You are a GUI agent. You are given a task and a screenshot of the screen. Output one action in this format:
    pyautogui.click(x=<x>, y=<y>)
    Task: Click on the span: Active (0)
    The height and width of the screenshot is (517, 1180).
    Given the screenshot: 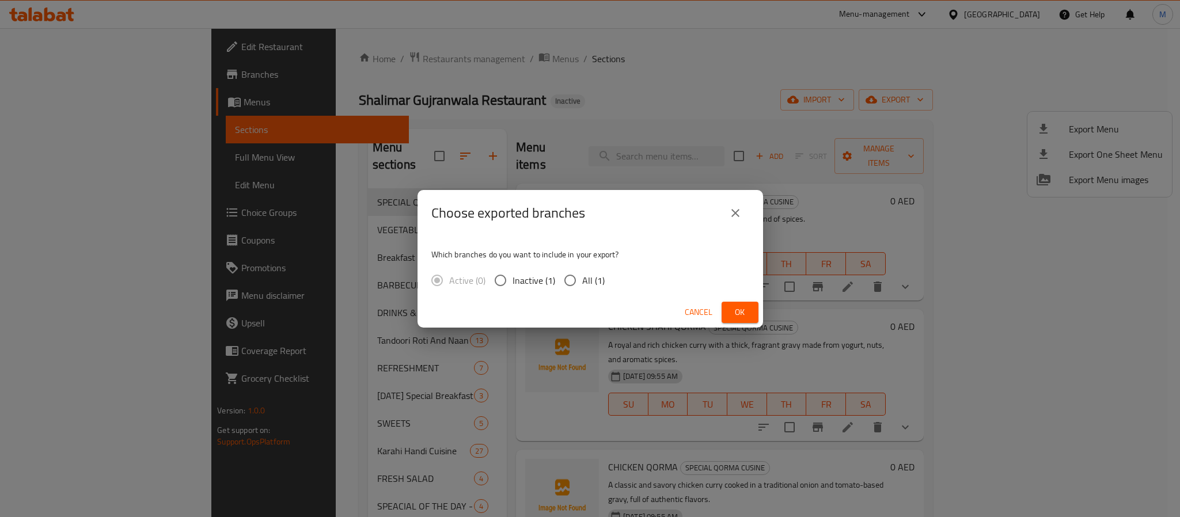 What is the action you would take?
    pyautogui.click(x=467, y=280)
    